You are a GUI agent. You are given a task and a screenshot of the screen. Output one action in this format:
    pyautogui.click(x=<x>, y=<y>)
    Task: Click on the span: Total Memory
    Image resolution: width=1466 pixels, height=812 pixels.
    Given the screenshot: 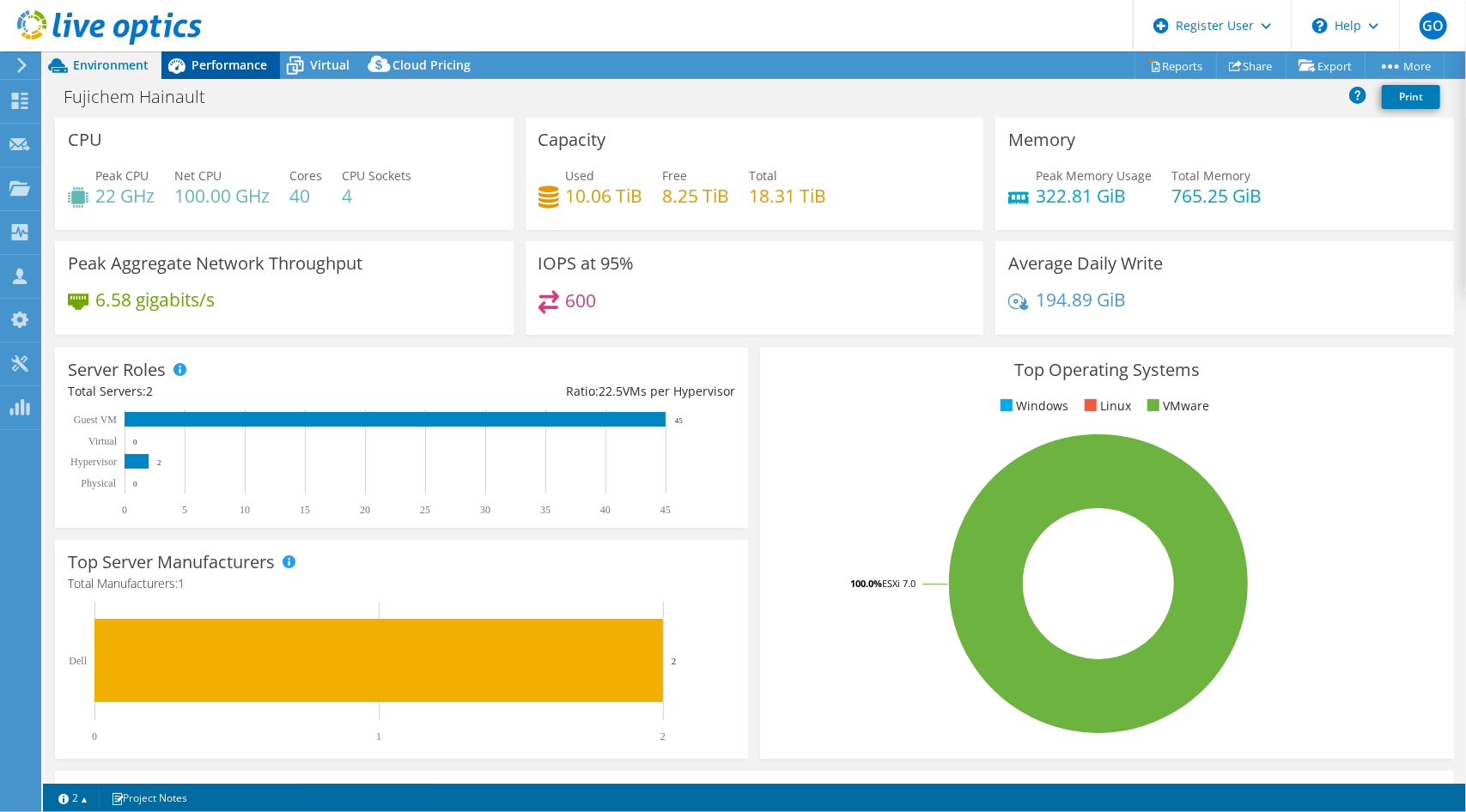 What is the action you would take?
    pyautogui.click(x=1211, y=175)
    